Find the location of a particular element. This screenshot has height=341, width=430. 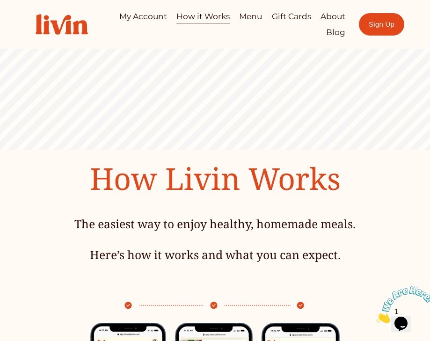

a: Gift Cards is located at coordinates (291, 16).